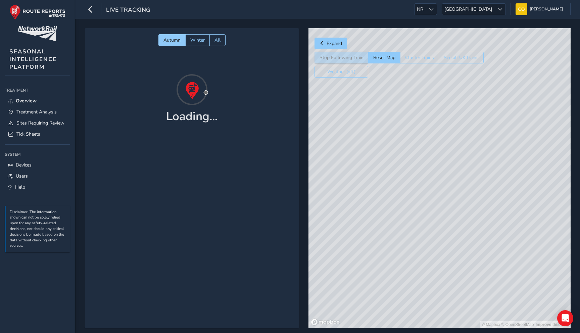 The image size is (580, 333). What do you see at coordinates (197, 40) in the screenshot?
I see `span: Winter` at bounding box center [197, 40].